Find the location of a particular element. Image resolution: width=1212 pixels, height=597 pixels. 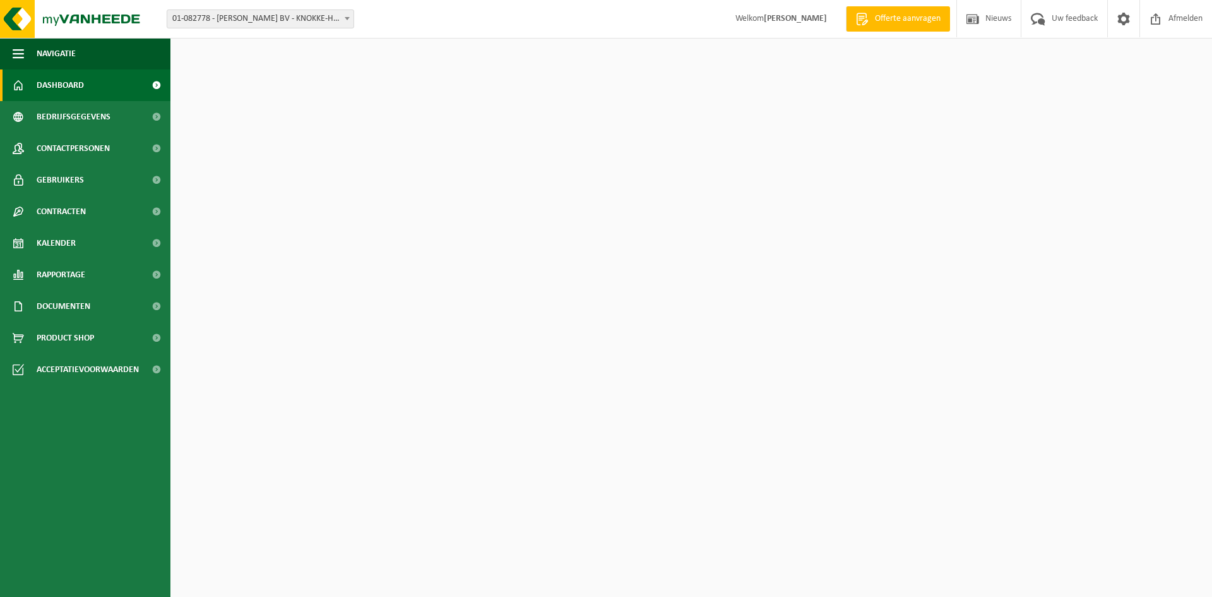

span: Rapportage is located at coordinates (61, 275).